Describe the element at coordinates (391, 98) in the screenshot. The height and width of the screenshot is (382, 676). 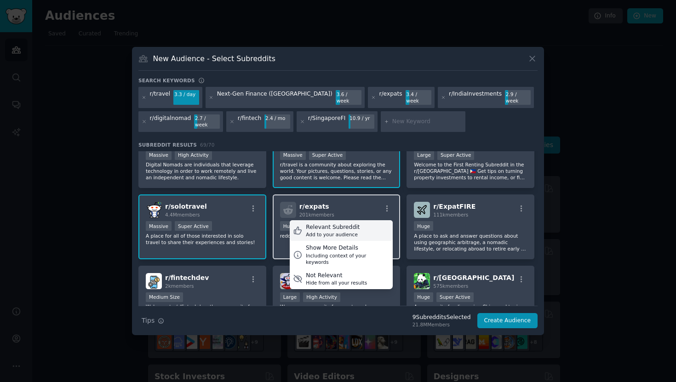
I see `div: r/expats` at that location.